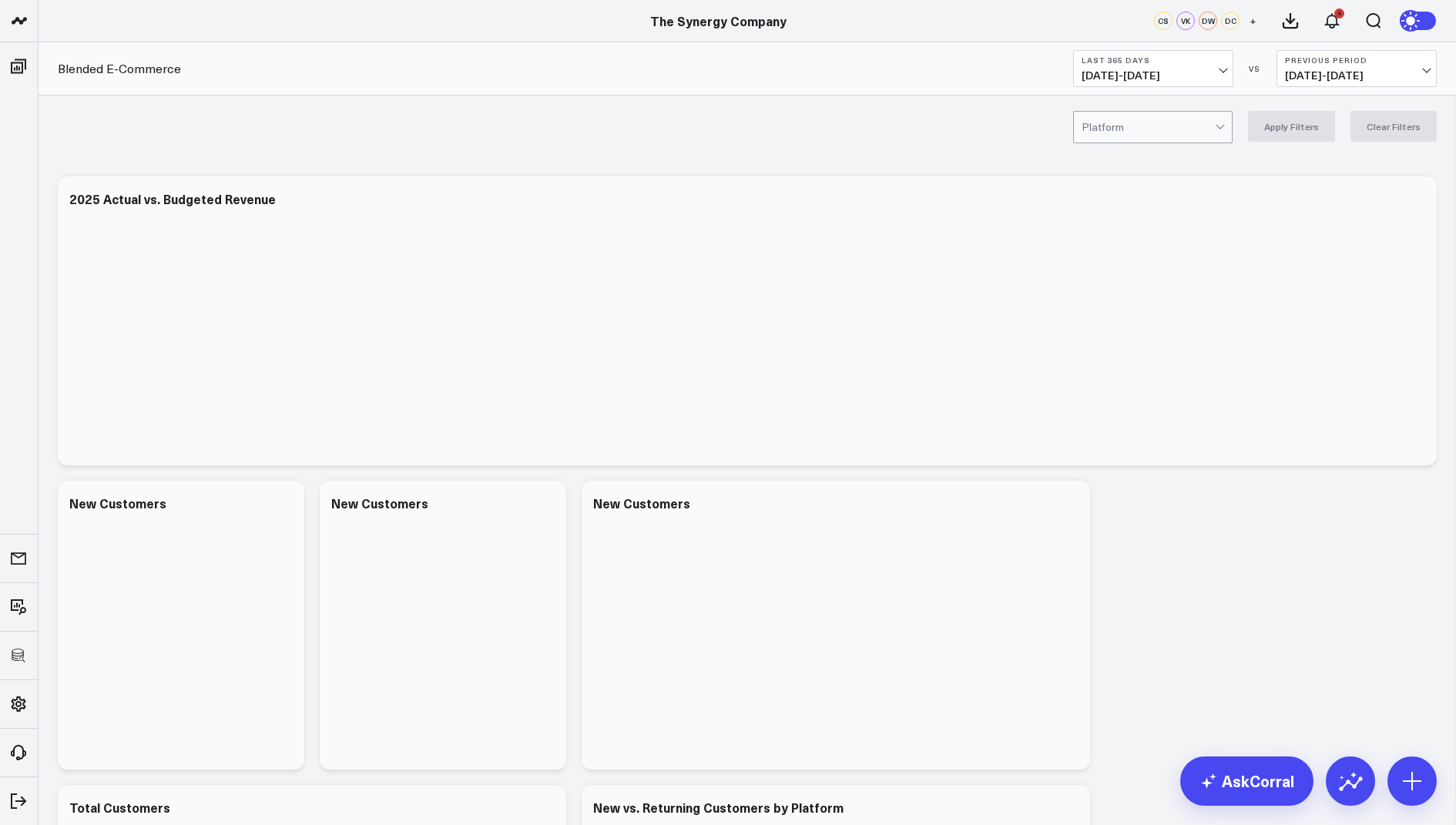  What do you see at coordinates (1247, 781) in the screenshot?
I see `a: AskCorral` at bounding box center [1247, 781].